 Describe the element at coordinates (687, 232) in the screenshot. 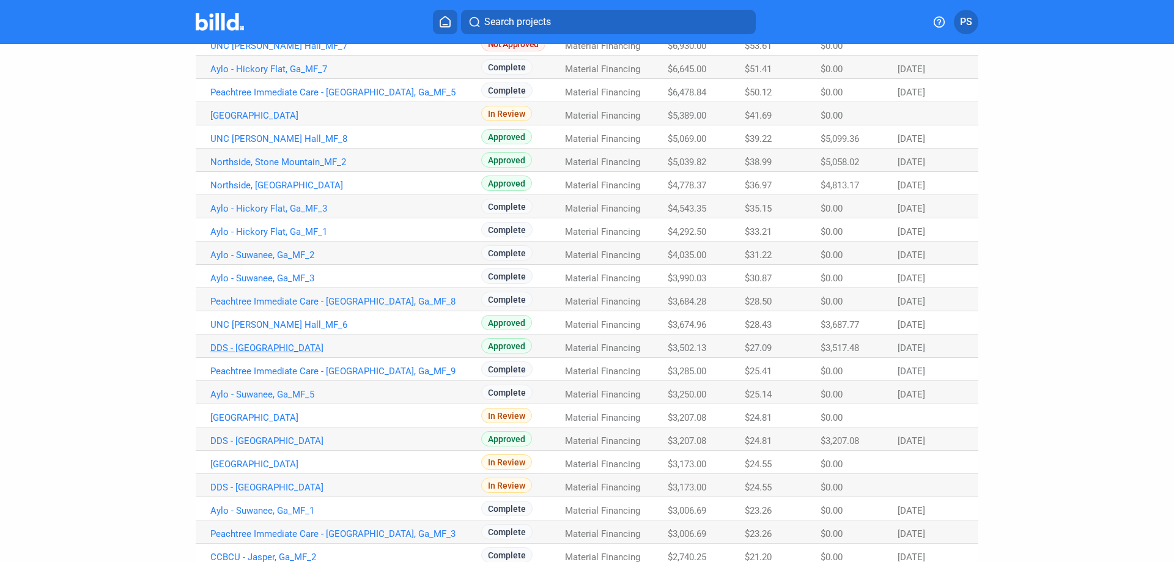

I see `span: $4,292.50` at that location.